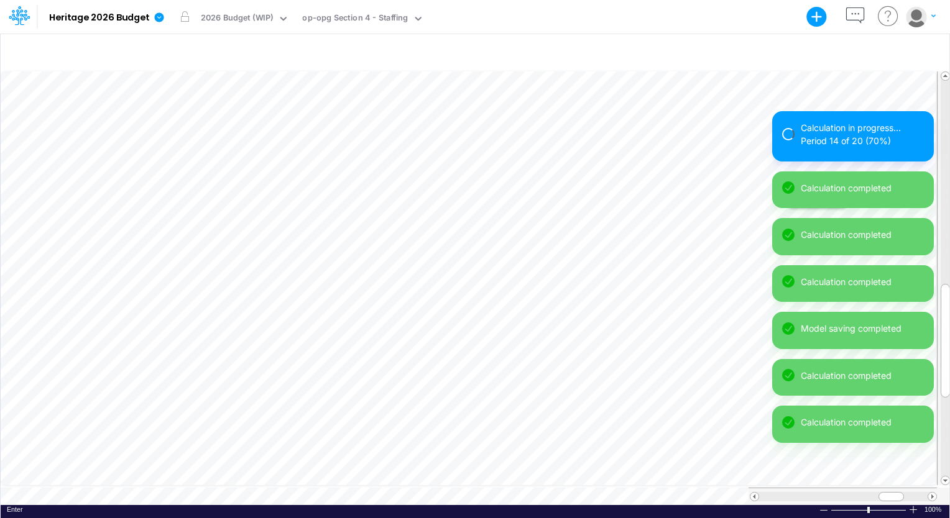  I want to click on div: 2026 Budget (WIP), so click(237, 19).